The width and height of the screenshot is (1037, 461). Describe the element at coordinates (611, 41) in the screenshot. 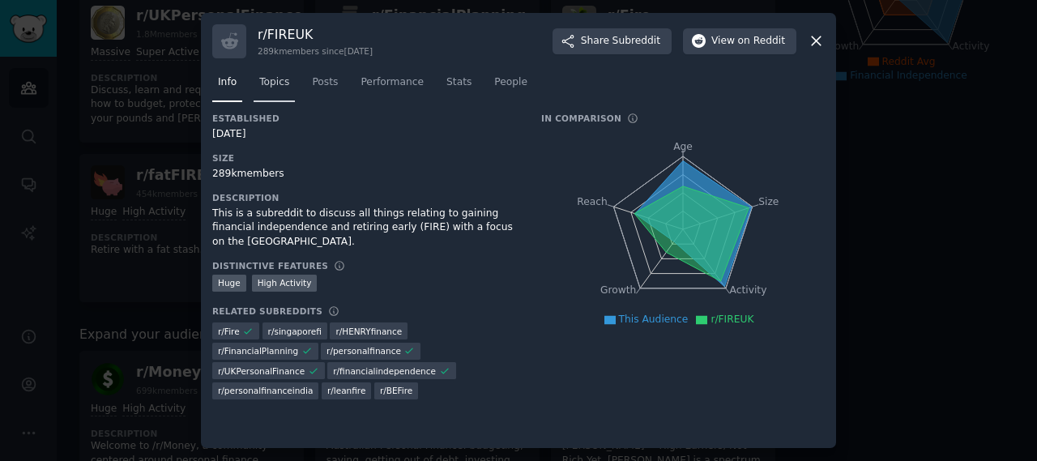

I see `button: ShareSubreddit` at that location.